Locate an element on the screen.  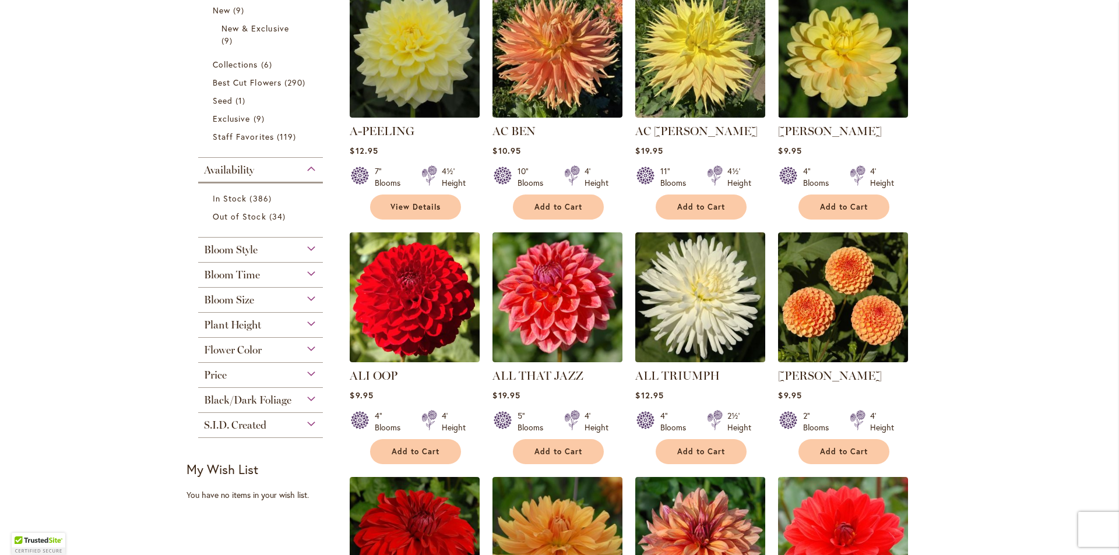
span: Exclusive is located at coordinates (231, 118).